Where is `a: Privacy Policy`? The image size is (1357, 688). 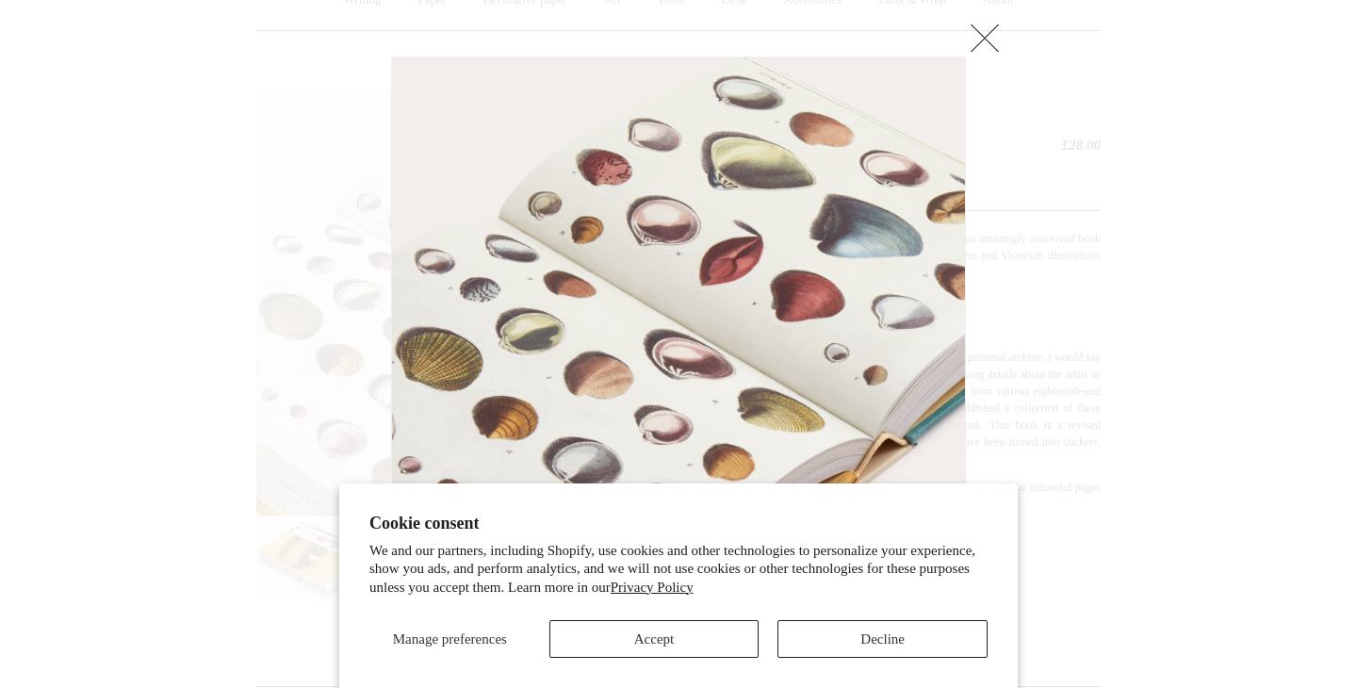 a: Privacy Policy is located at coordinates (652, 587).